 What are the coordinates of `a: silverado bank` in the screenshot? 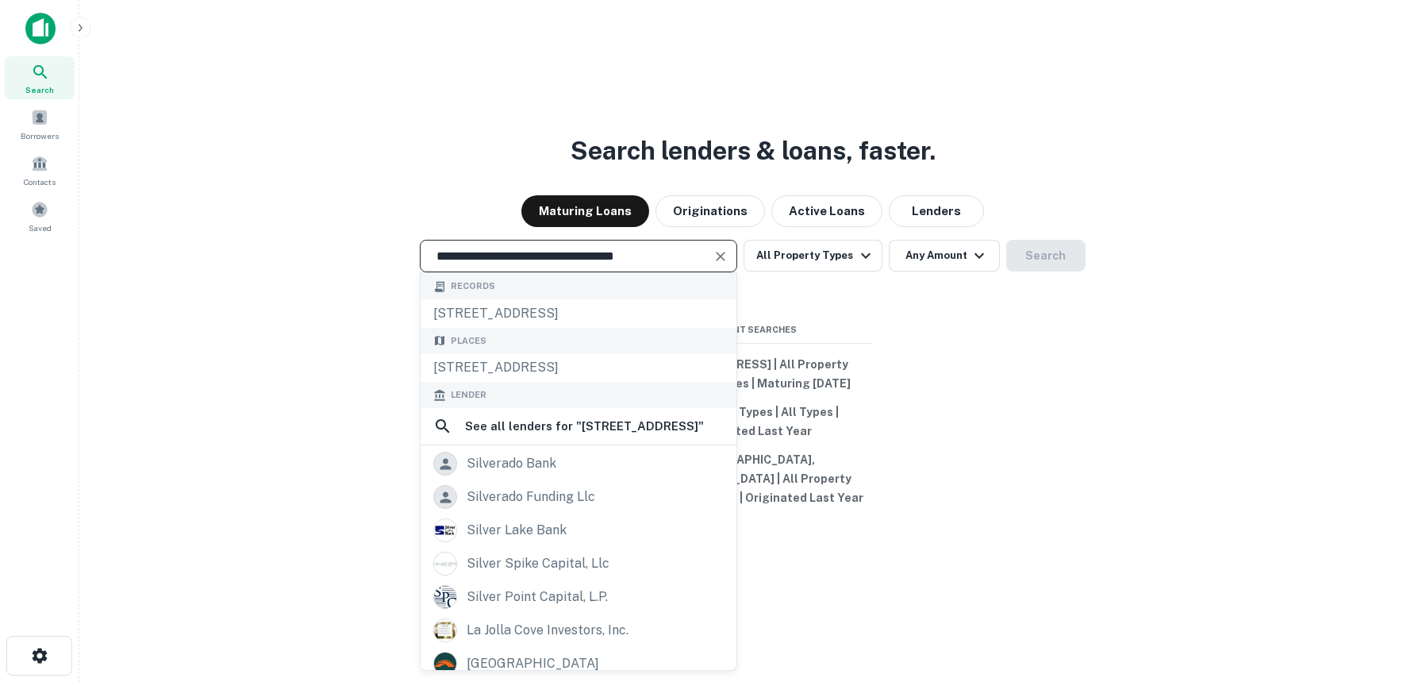 It's located at (578, 463).